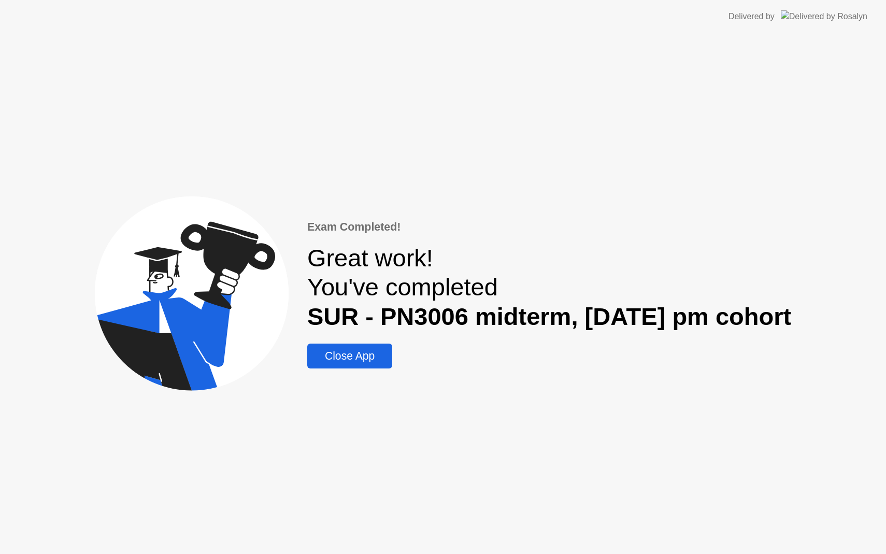 This screenshot has width=886, height=554. Describe the element at coordinates (549, 227) in the screenshot. I see `div: Exam Completed!` at that location.